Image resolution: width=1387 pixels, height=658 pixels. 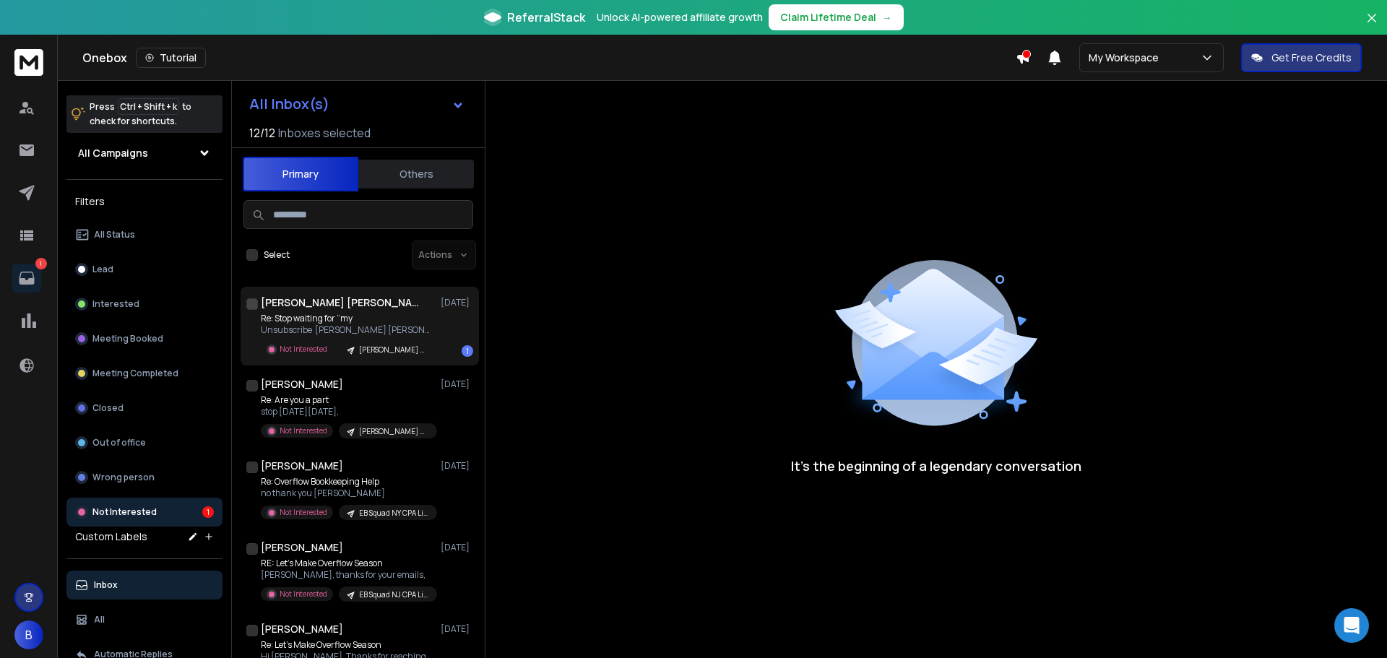 What do you see at coordinates (416, 174) in the screenshot?
I see `button: Others` at bounding box center [416, 174].